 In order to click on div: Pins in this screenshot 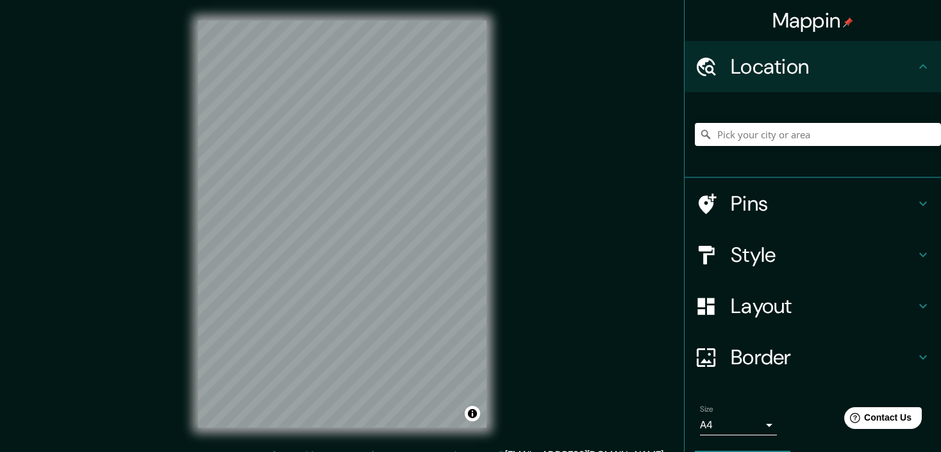, I will do `click(813, 204)`.